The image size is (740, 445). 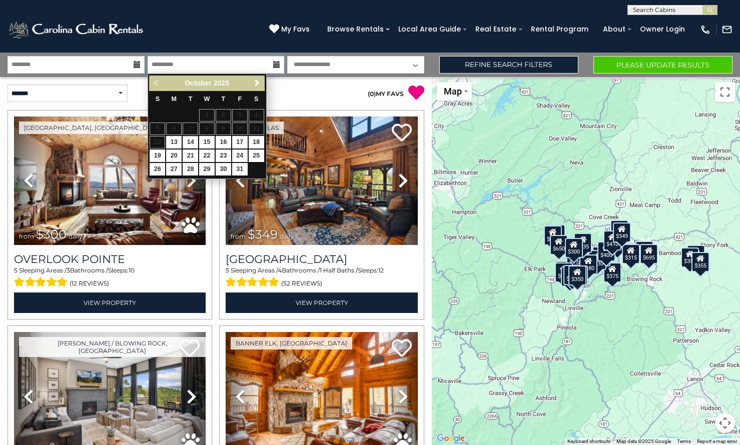 What do you see at coordinates (207, 142) in the screenshot?
I see `a: 15` at bounding box center [207, 142].